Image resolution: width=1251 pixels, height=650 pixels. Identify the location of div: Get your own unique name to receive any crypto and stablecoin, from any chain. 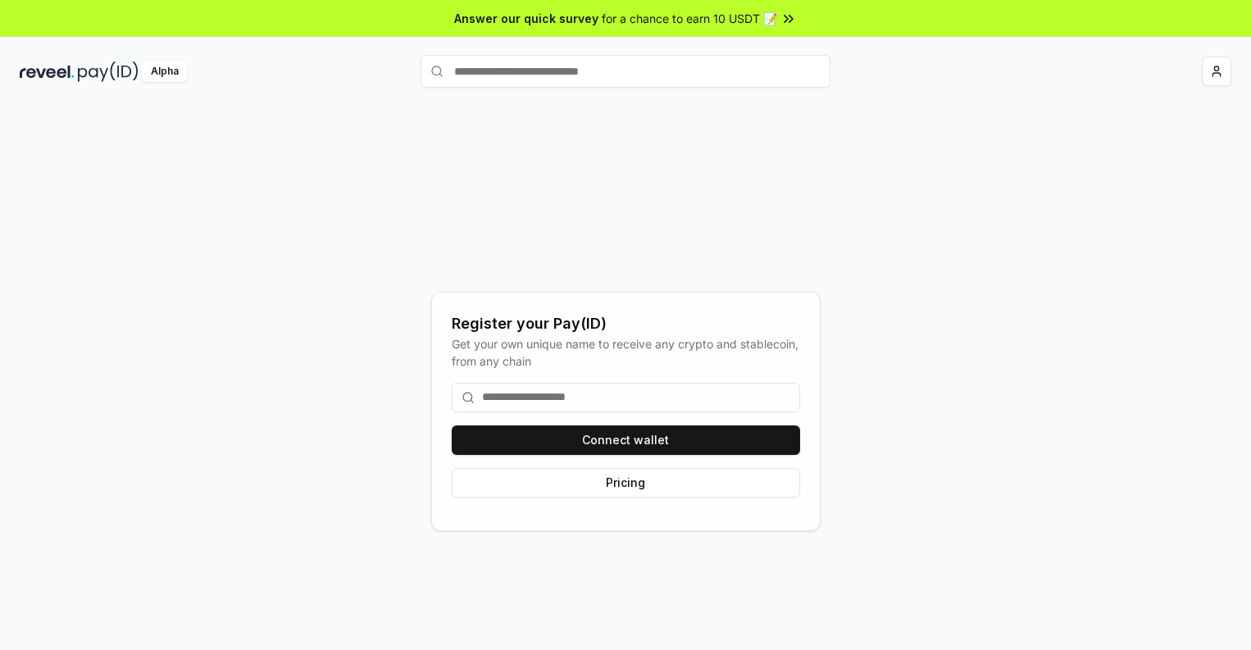
(625, 352).